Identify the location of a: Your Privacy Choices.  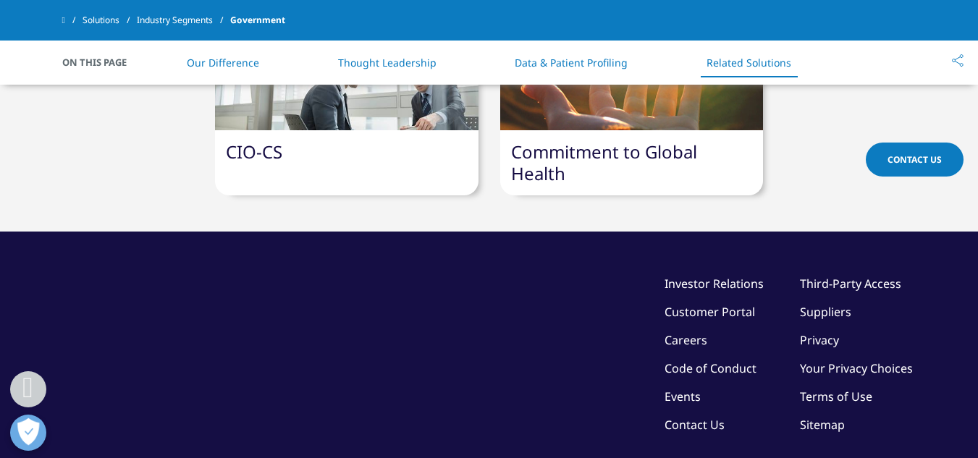
(858, 369).